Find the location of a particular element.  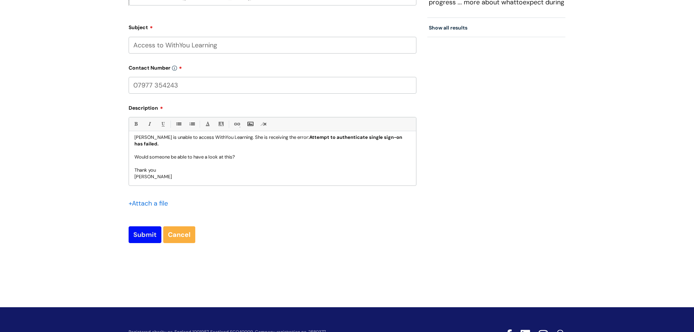

a: Show all results is located at coordinates (448, 28).